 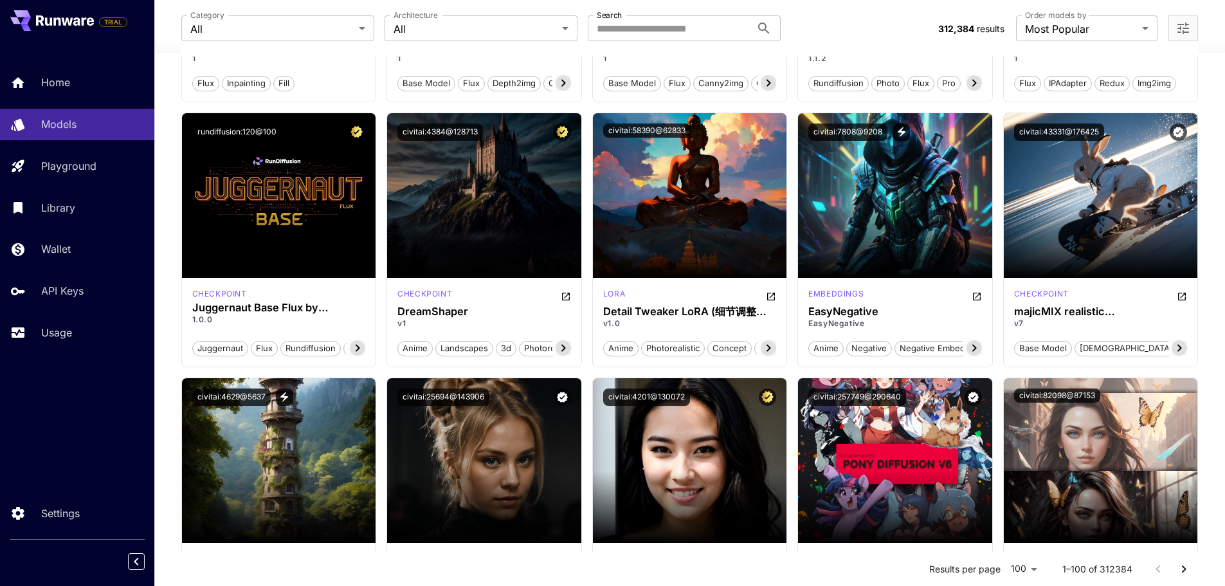 I want to click on button: landscapes, so click(x=464, y=348).